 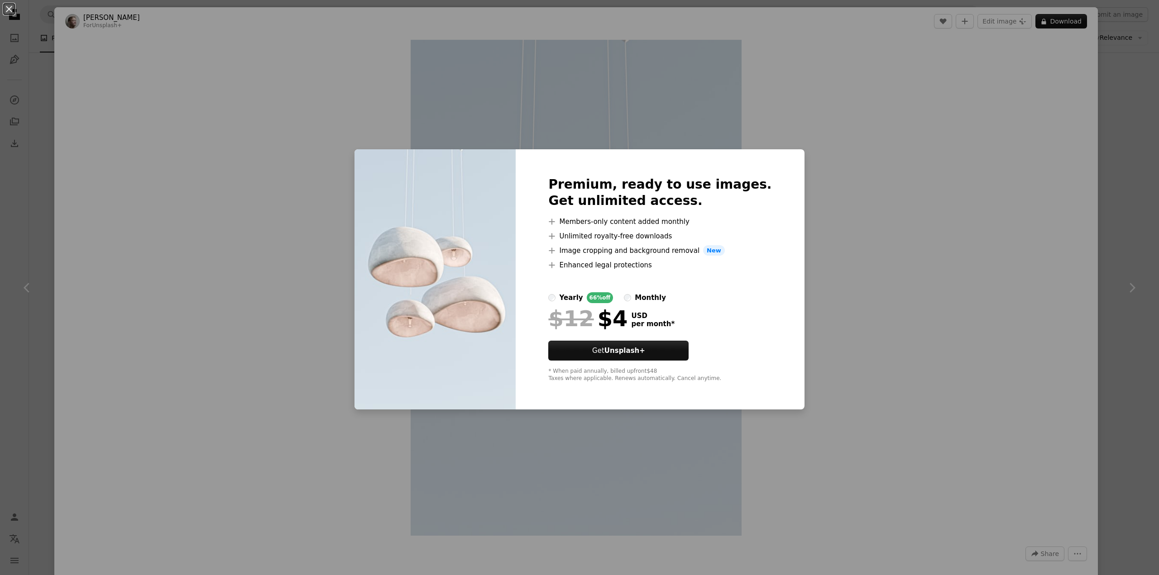 What do you see at coordinates (659, 222) in the screenshot?
I see `li: Members-only content added monthly` at bounding box center [659, 222].